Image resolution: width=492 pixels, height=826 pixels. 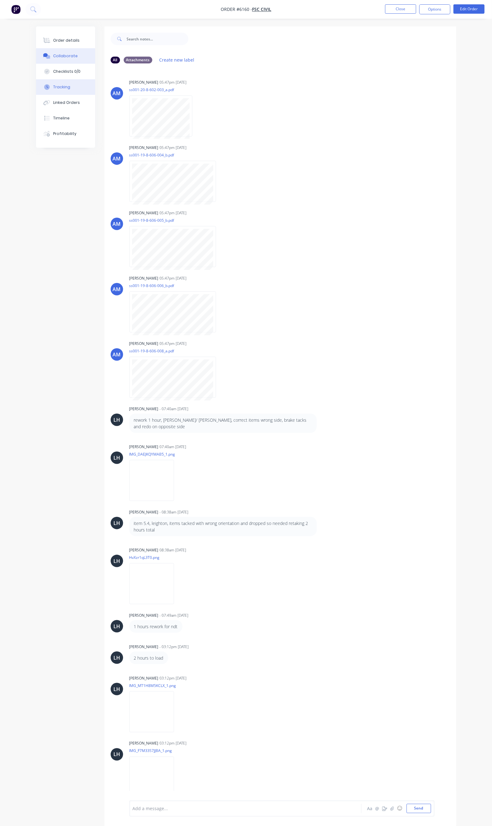 What do you see at coordinates (155, 685) in the screenshot?
I see `p: IMG_MT1H8M5KCLX_1.png` at bounding box center [155, 685].